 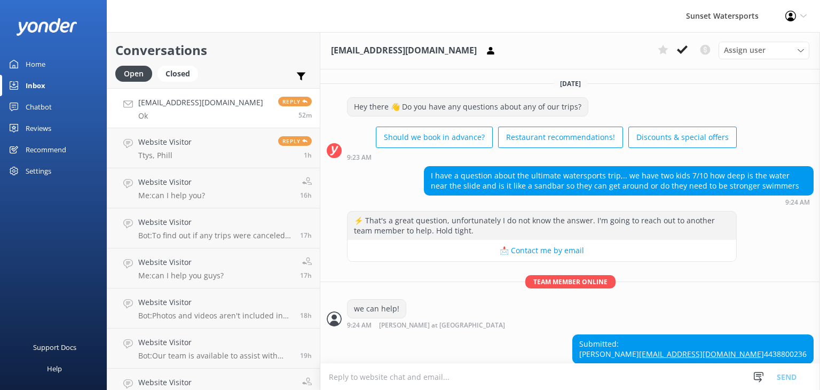 I want to click on p: Me: can I help you guys?, so click(x=181, y=275).